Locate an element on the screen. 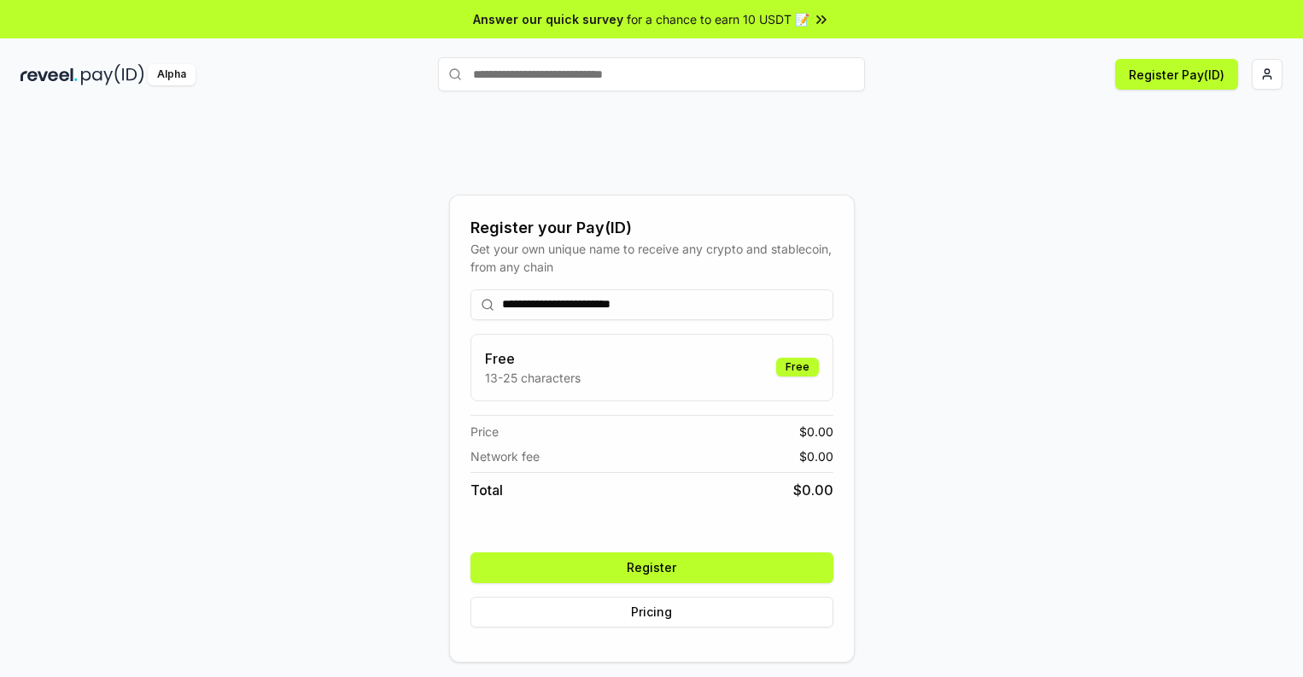  button: Register is located at coordinates (652, 568).